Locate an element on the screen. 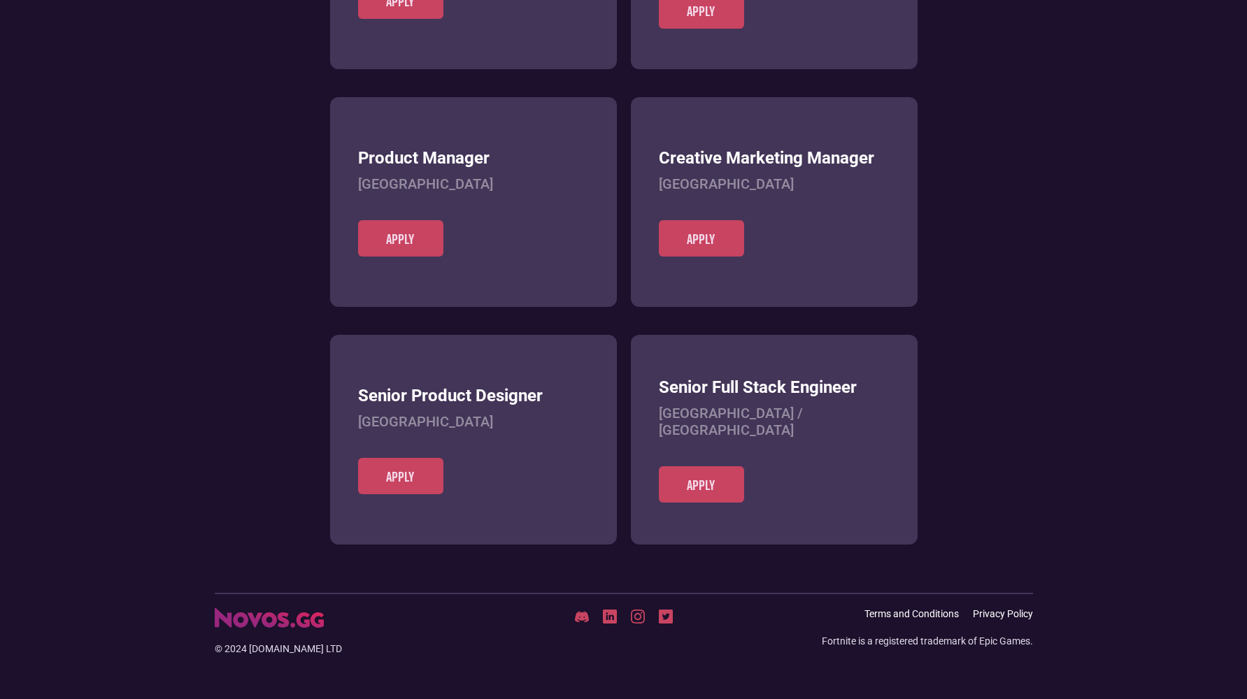  div: Fortnite is a registered trademark of Epic Games. is located at coordinates (927, 641).